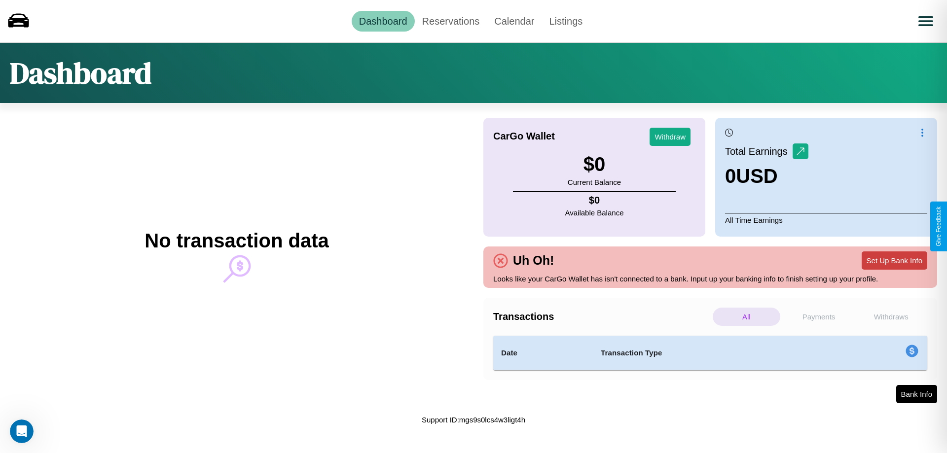 The height and width of the screenshot is (453, 947). What do you see at coordinates (894, 260) in the screenshot?
I see `button: Set Up Bank Info` at bounding box center [894, 260].